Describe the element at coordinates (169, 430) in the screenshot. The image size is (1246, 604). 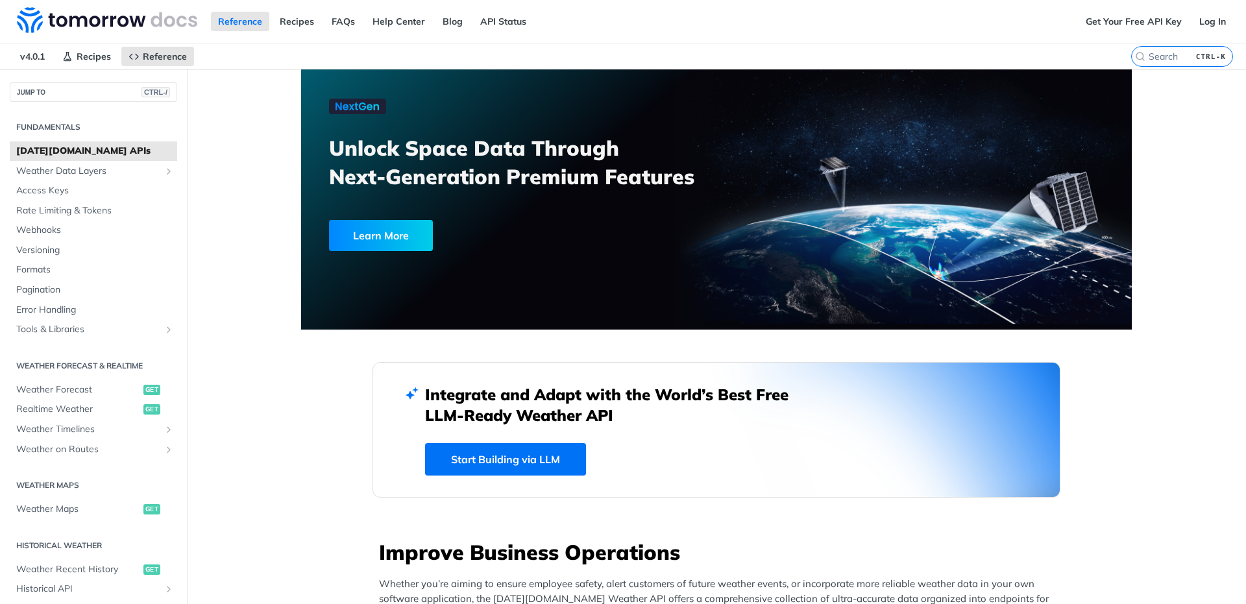
I see `button: Show subpages for Weather Timelines` at that location.